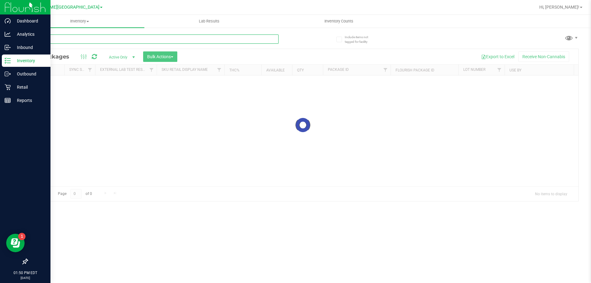  Describe the element at coordinates (8, 21) in the screenshot. I see `inline-svg: Dashboard` at that location.